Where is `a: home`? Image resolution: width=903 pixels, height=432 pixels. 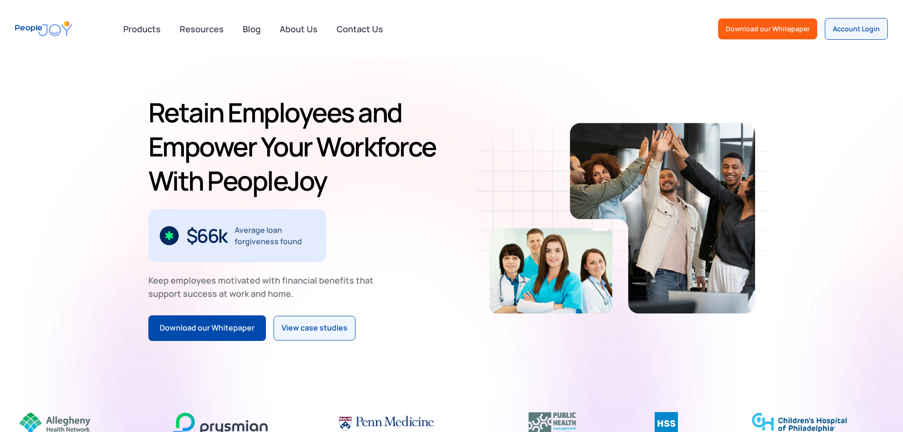 a: home is located at coordinates (44, 28).